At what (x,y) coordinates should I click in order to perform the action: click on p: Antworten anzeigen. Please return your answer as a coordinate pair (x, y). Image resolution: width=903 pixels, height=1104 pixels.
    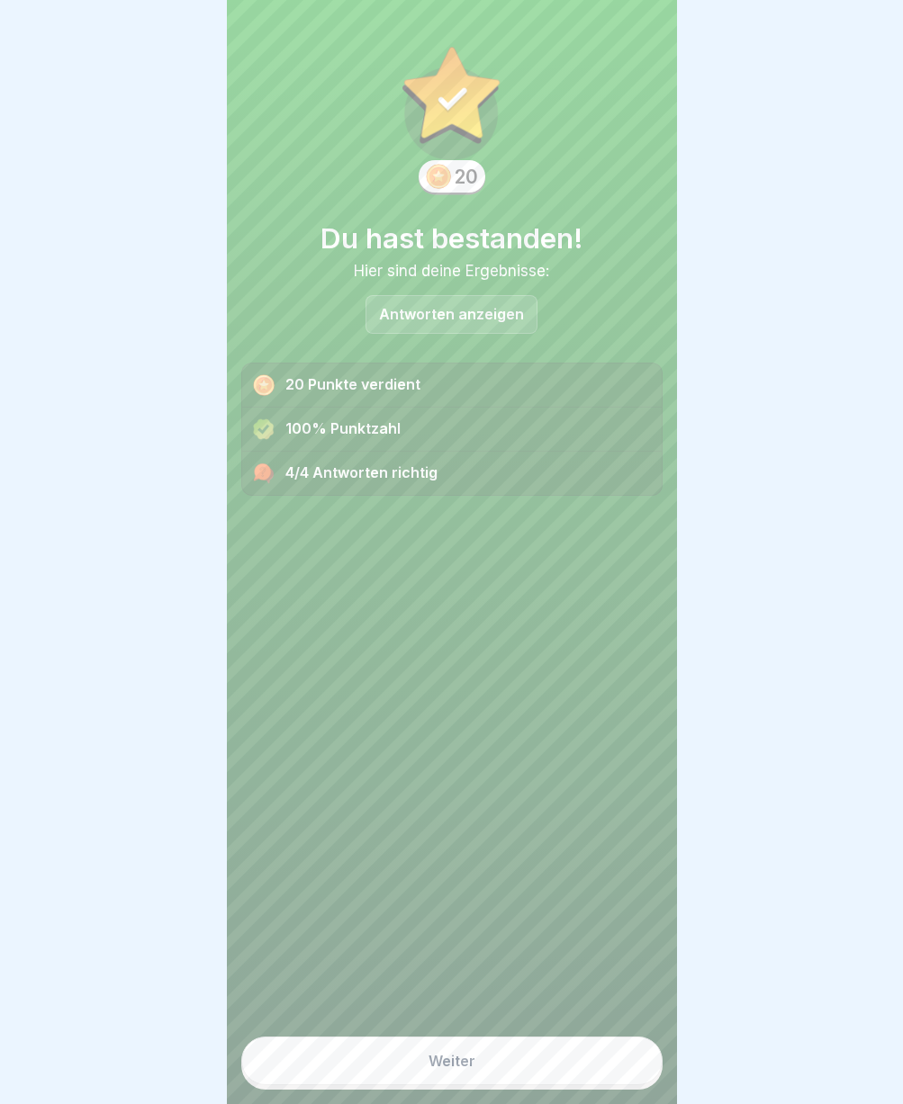
    Looking at the image, I should click on (451, 314).